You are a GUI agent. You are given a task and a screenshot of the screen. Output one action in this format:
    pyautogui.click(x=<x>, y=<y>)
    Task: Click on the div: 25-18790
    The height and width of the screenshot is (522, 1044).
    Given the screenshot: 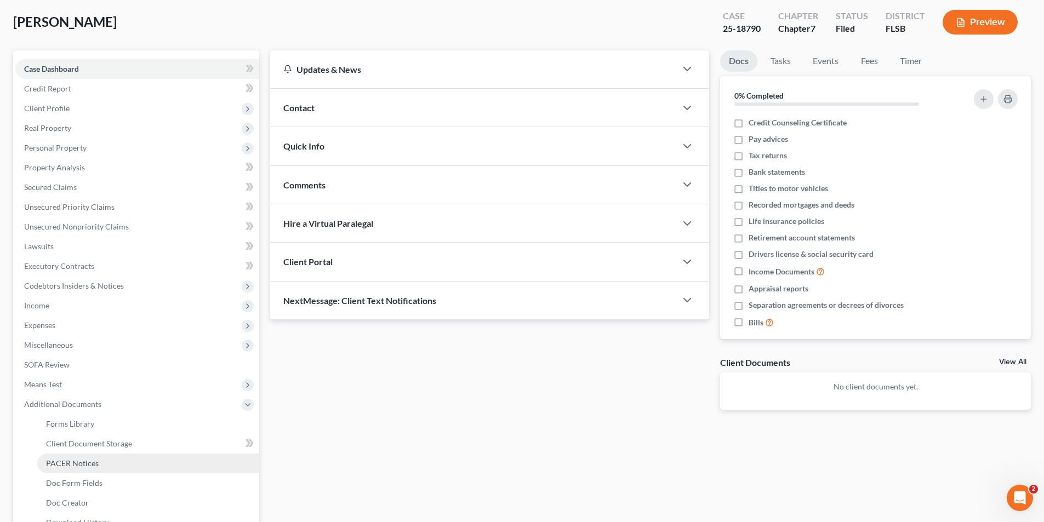 What is the action you would take?
    pyautogui.click(x=742, y=29)
    